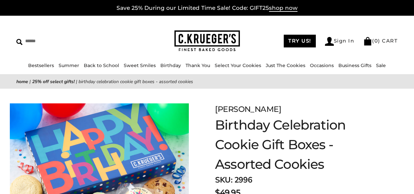  I want to click on span: shop now, so click(283, 8).